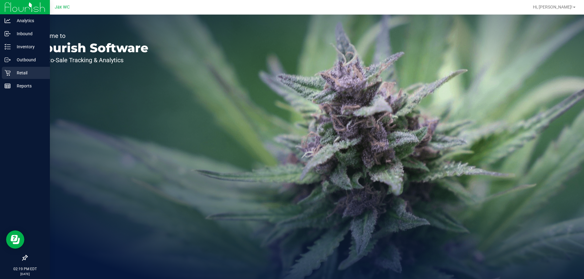 The height and width of the screenshot is (279, 584). I want to click on p: 02:19 PM EDT, so click(25, 269).